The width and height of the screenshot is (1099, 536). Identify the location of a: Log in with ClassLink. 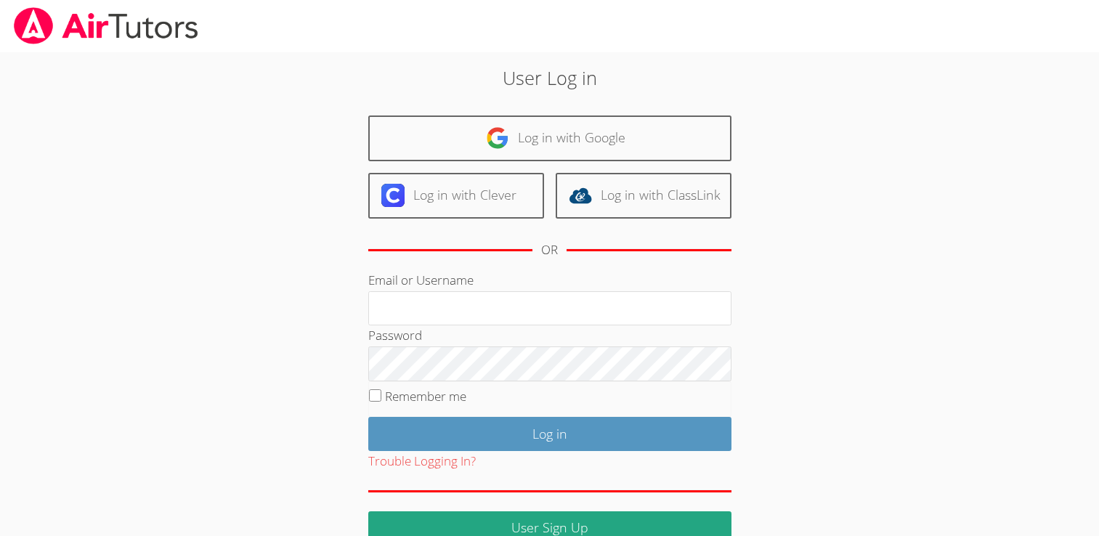
(643, 195).